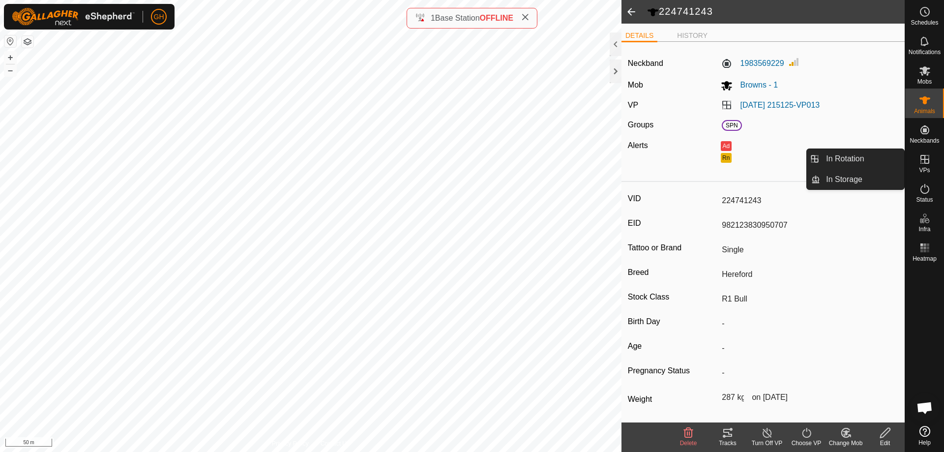 The image size is (944, 452). I want to click on span: Status, so click(925, 200).